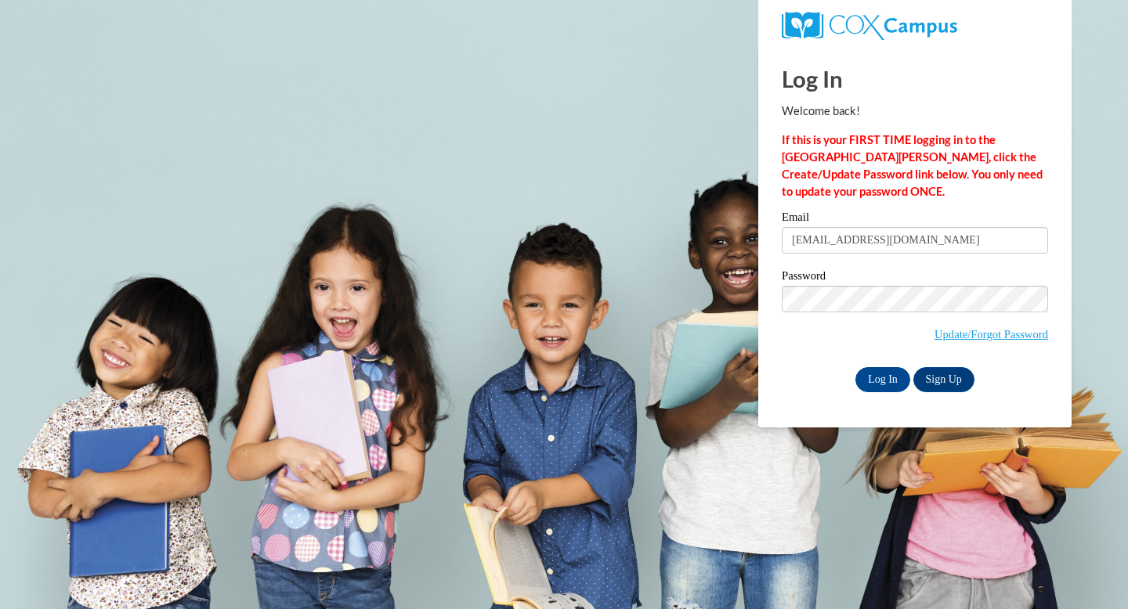  I want to click on a: Sign Up, so click(944, 380).